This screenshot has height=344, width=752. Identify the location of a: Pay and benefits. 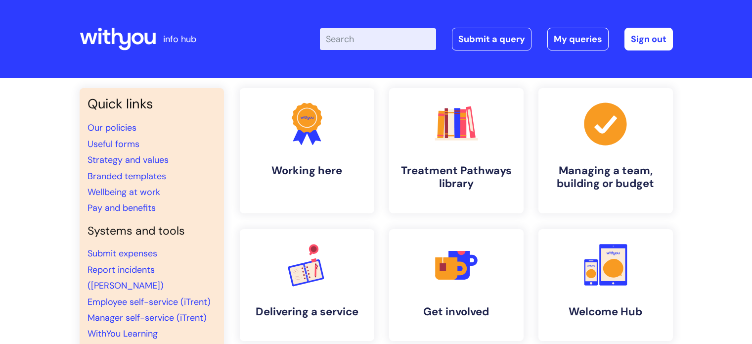
(122, 208).